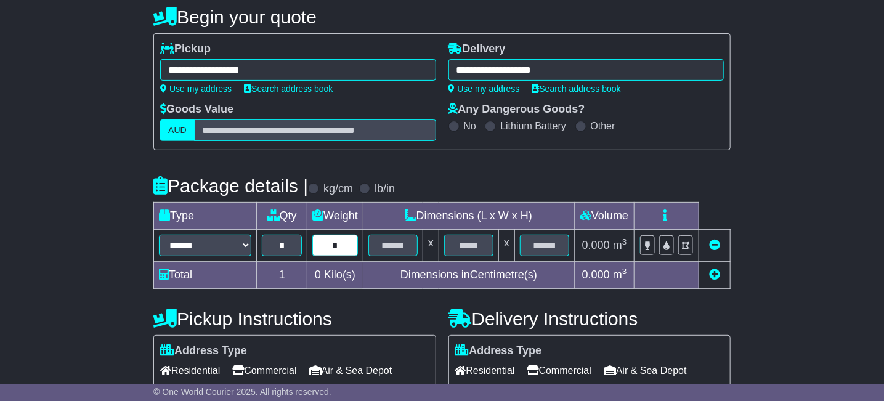 This screenshot has width=884, height=401. I want to click on td: Kilo(s), so click(335, 275).